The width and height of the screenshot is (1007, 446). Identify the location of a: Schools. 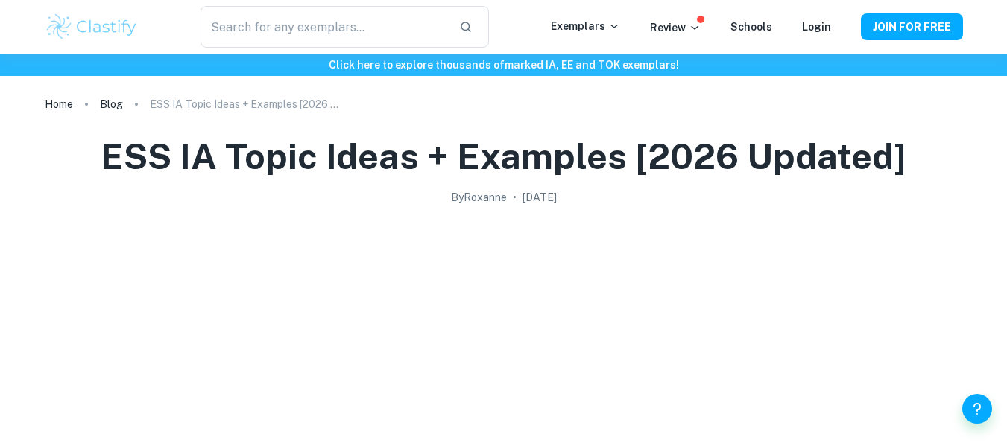
(751, 27).